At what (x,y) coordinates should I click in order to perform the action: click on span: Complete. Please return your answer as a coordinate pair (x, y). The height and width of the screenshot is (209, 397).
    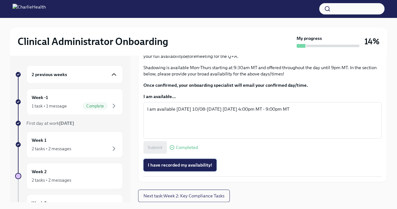
    Looking at the image, I should click on (95, 106).